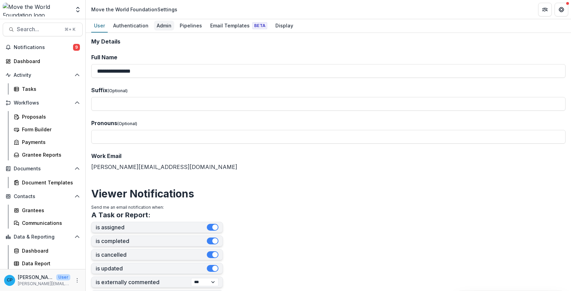 This screenshot has height=291, width=571. I want to click on label: is updated, so click(151, 268).